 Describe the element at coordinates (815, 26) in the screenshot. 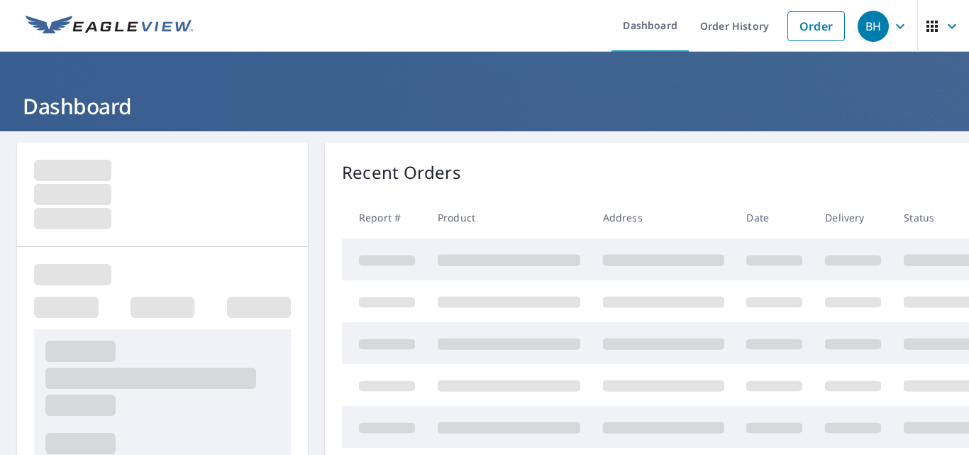

I see `a: Order` at that location.